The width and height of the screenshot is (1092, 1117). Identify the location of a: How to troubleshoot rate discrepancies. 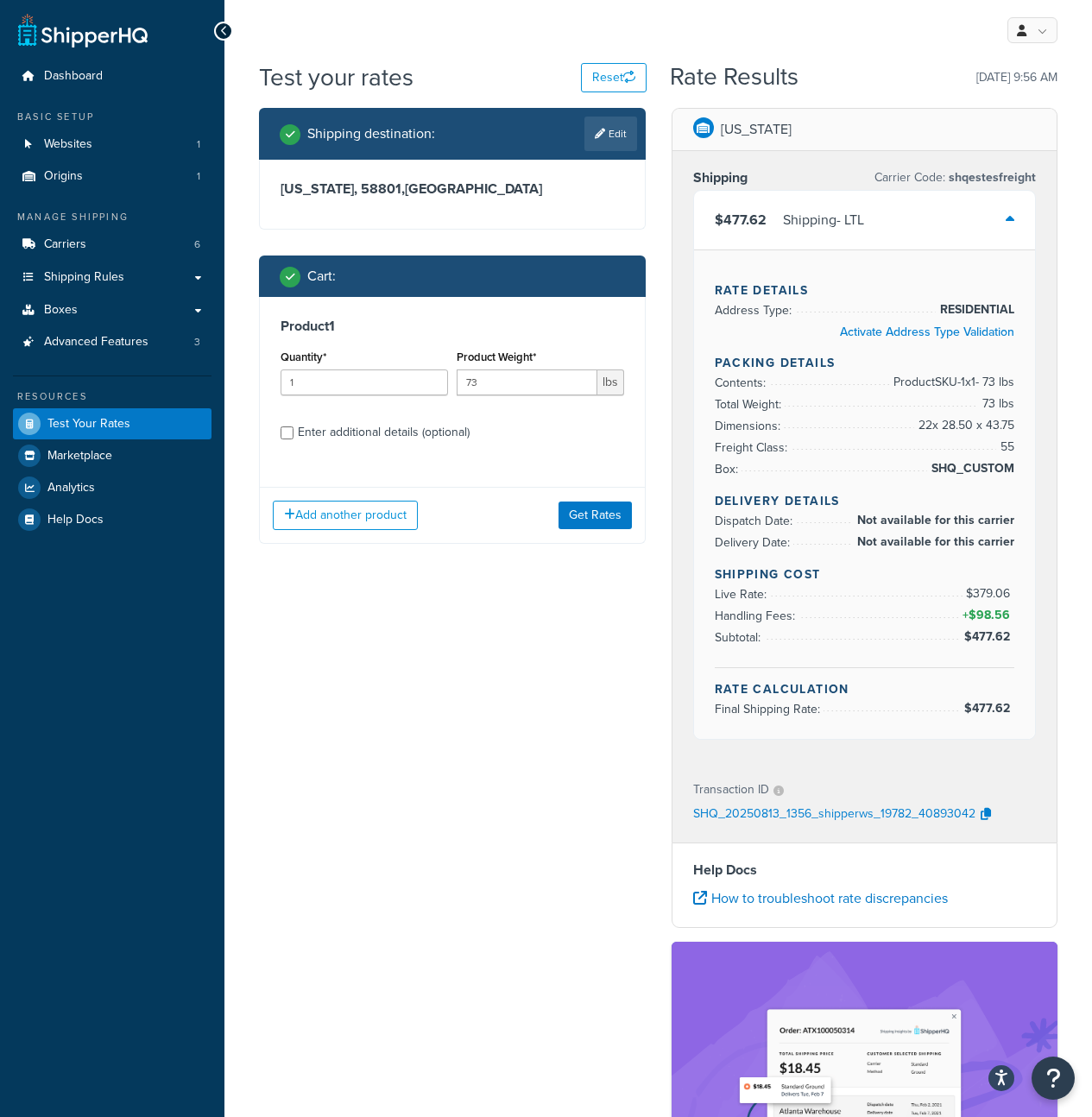
(820, 897).